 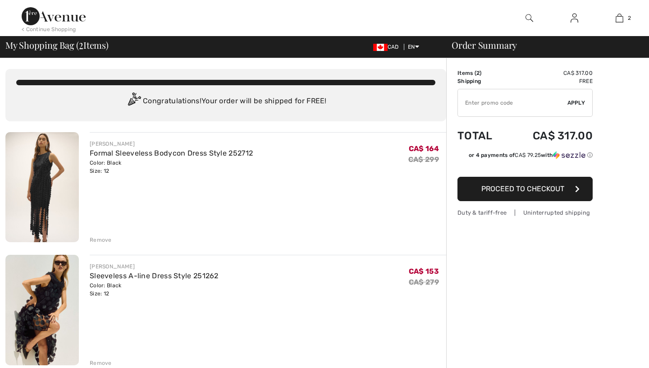 I want to click on div: Order Summary, so click(x=542, y=45).